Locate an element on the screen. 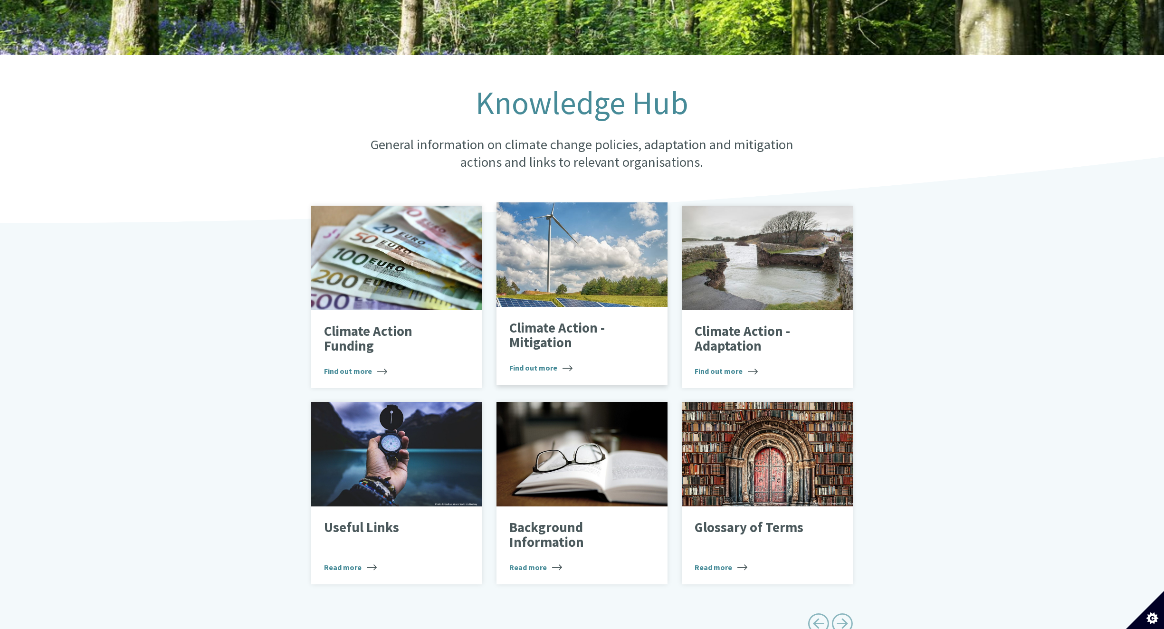 This screenshot has height=629, width=1164. h1: Knowledge Hub is located at coordinates (582, 103).